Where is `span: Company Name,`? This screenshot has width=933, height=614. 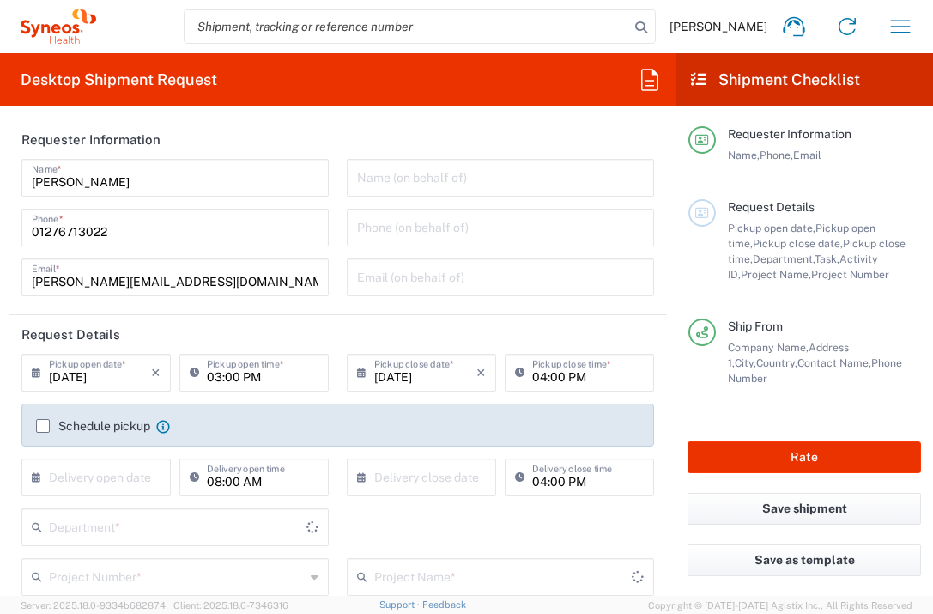 span: Company Name, is located at coordinates (768, 347).